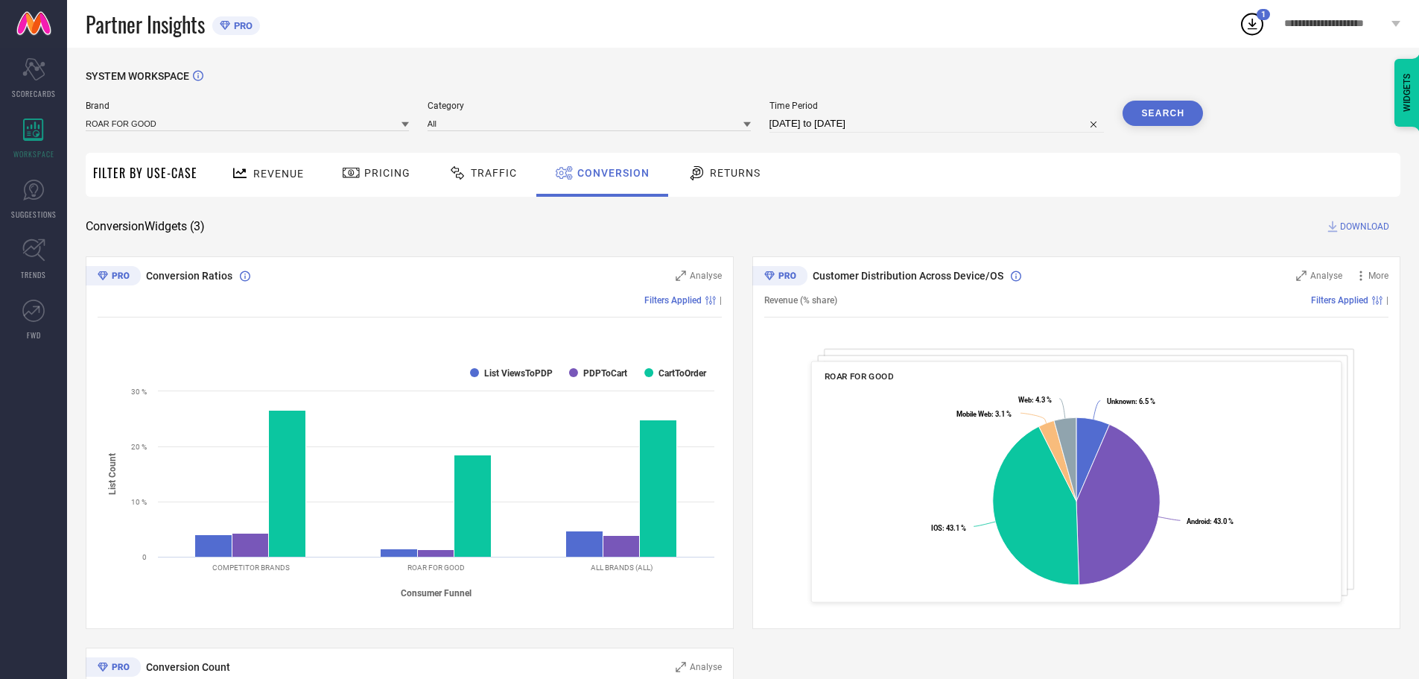 The image size is (1419, 679). I want to click on tspan: Unknown, so click(1121, 401).